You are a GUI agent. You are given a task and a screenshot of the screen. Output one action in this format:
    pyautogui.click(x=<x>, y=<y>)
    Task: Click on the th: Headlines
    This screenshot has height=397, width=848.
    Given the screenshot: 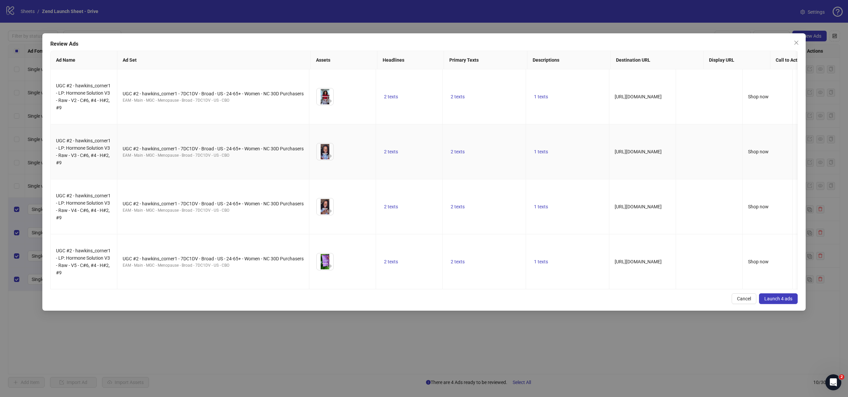 What is the action you would take?
    pyautogui.click(x=411, y=60)
    